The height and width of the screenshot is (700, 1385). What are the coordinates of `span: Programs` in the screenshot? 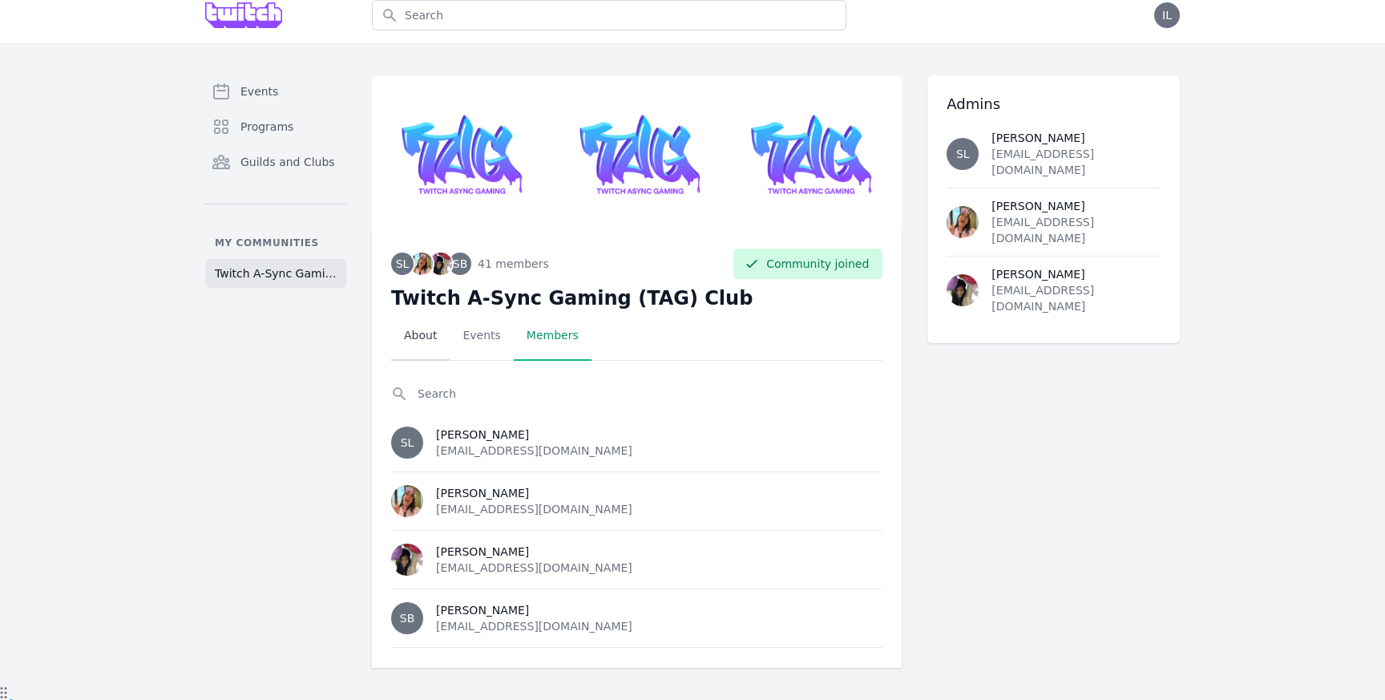 It's located at (267, 127).